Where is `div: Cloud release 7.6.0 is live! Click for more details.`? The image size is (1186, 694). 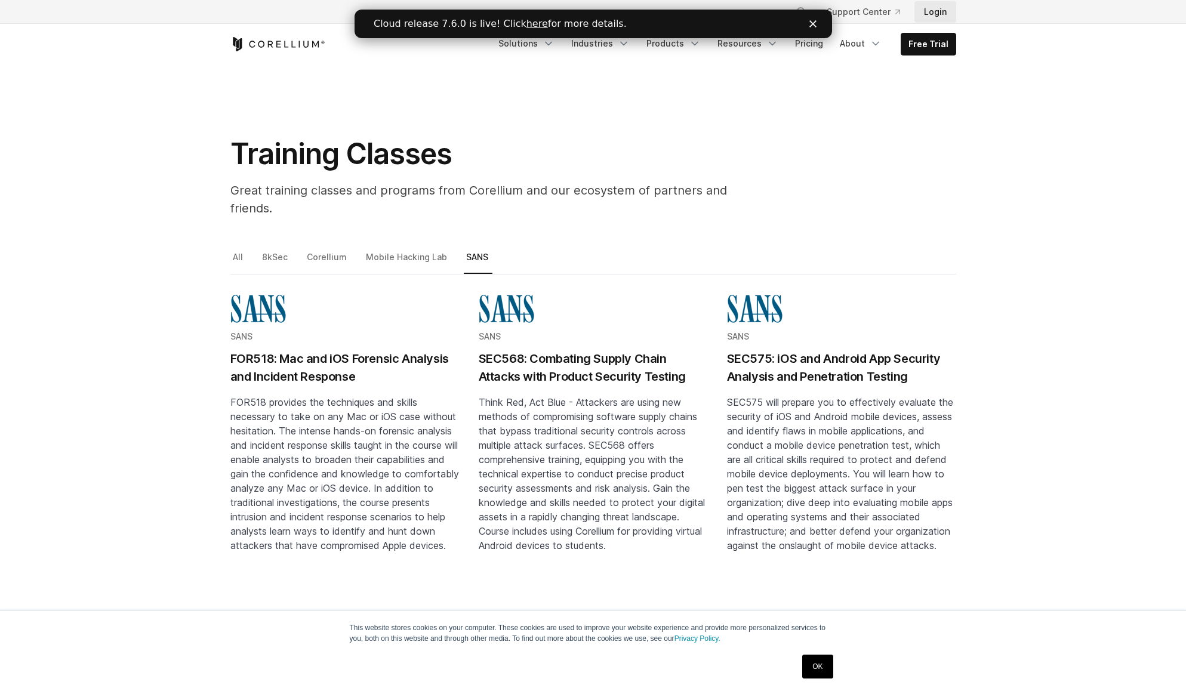
div: Cloud release 7.6.0 is live! Click for more details. is located at coordinates (146, 14).